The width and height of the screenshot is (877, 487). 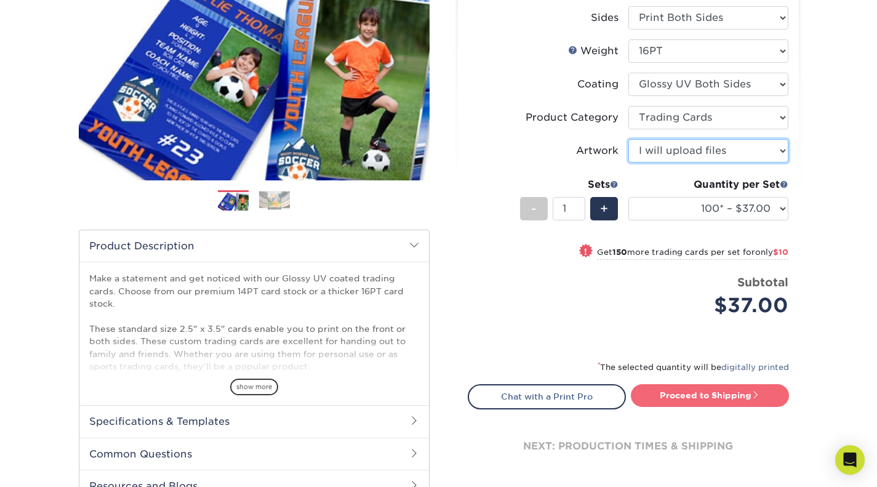 What do you see at coordinates (593, 51) in the screenshot?
I see `div: Weight` at bounding box center [593, 51].